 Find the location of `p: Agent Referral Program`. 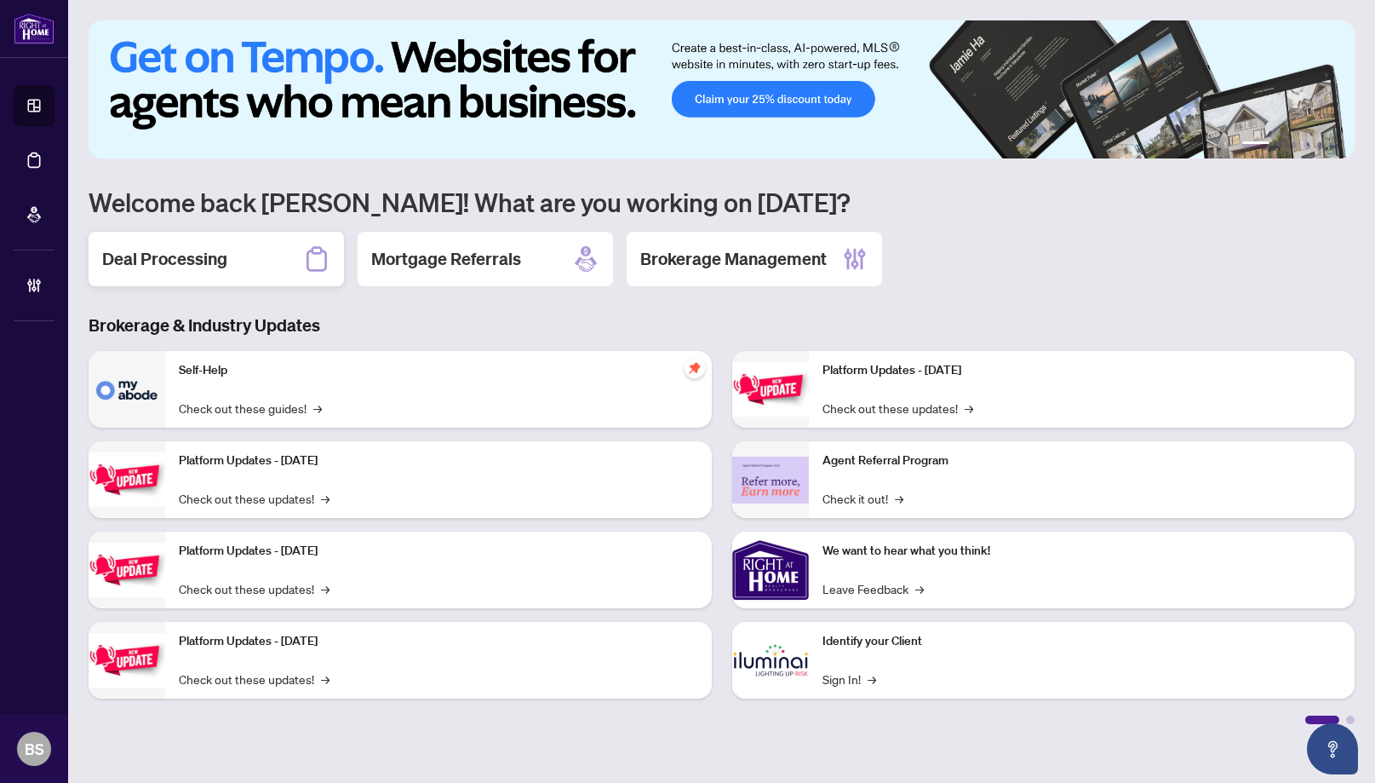

p: Agent Referral Program is located at coordinates (1082, 461).